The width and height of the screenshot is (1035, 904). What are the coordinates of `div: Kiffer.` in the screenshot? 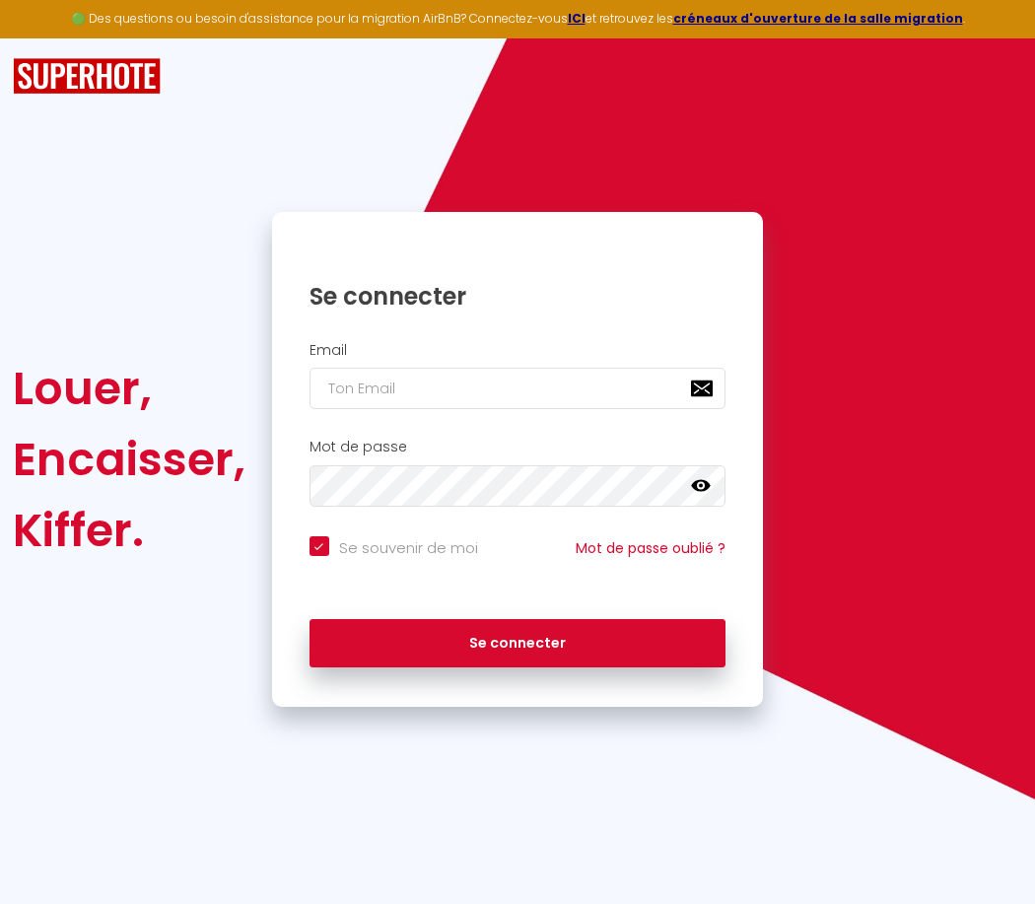 It's located at (129, 531).